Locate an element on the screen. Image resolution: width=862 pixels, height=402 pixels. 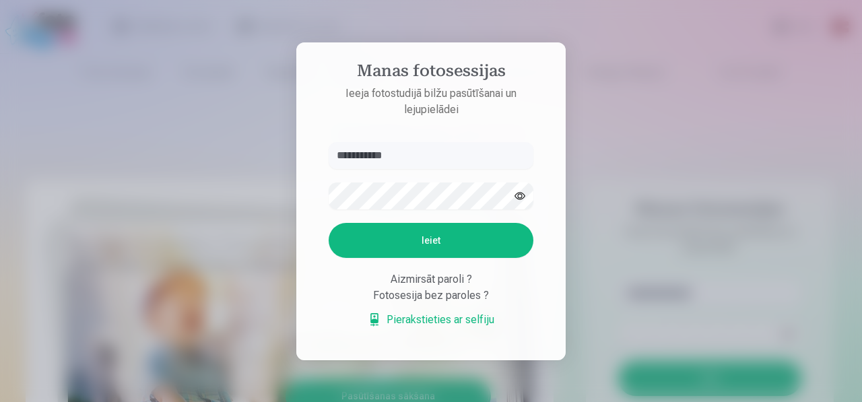
div: Fotosesija bez paroles ? is located at coordinates (431, 296).